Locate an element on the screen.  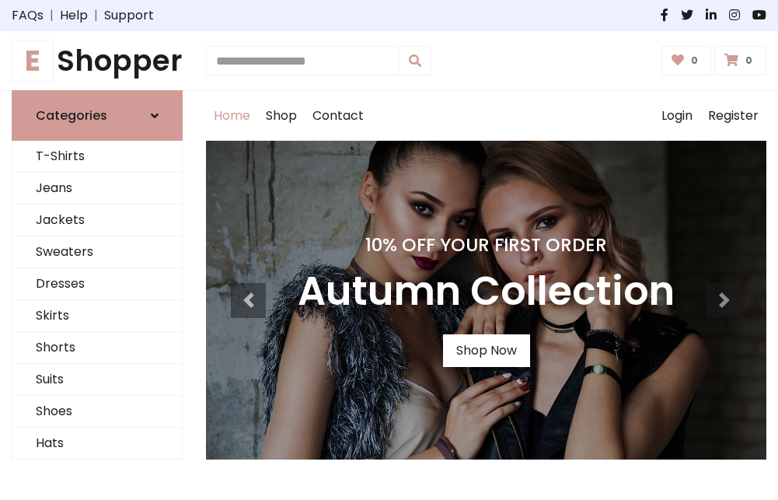
a: FAQs is located at coordinates (27, 16).